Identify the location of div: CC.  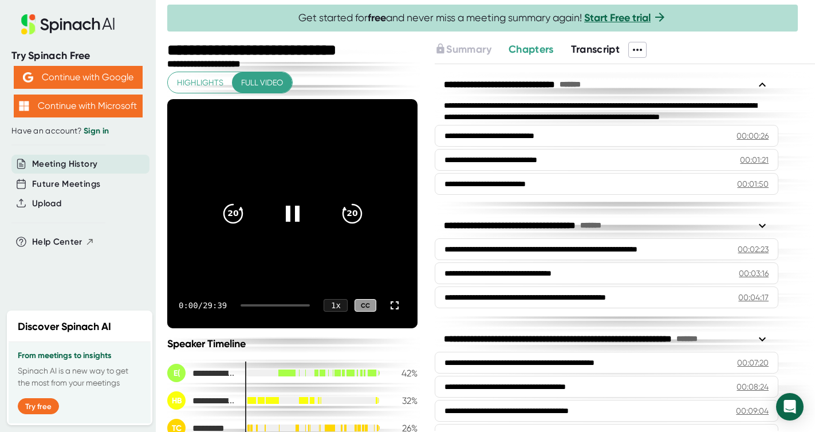
(366, 305).